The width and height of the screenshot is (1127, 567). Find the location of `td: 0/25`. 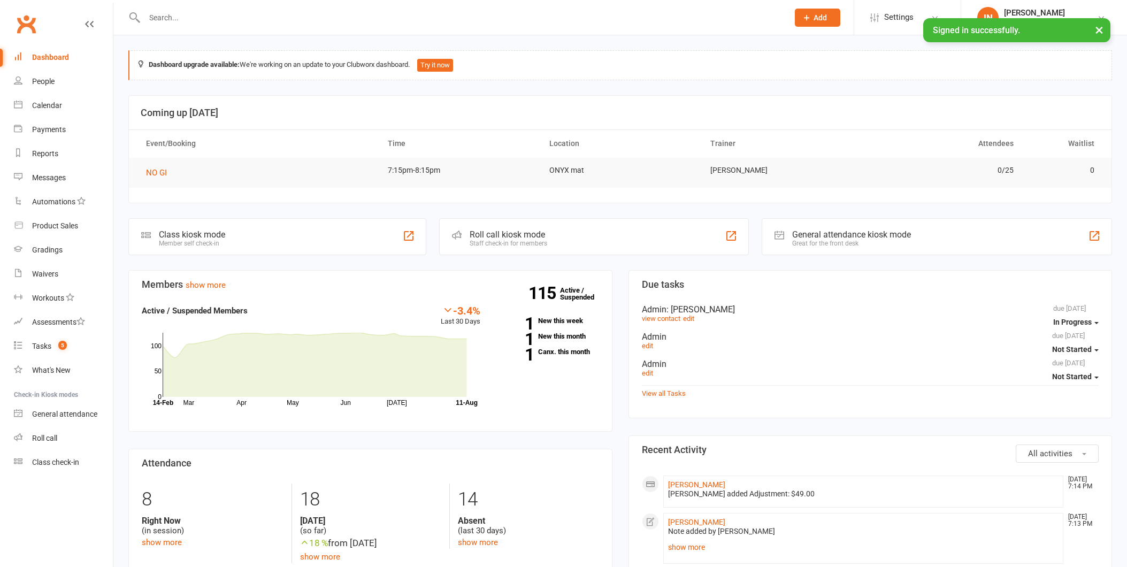

td: 0/25 is located at coordinates (943, 170).